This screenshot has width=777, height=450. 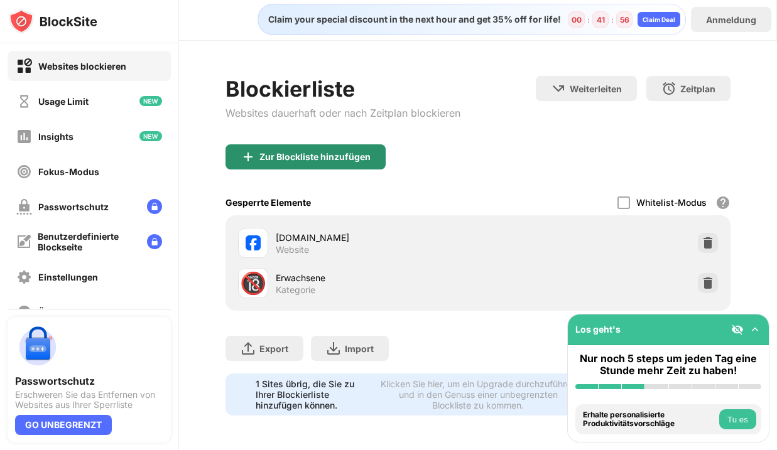 I want to click on img: focus-off.svg, so click(x=24, y=171).